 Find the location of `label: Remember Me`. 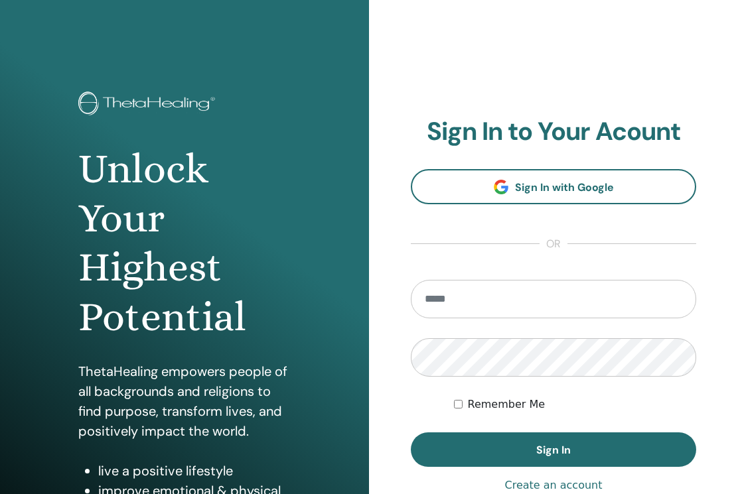

label: Remember Me is located at coordinates (506, 405).